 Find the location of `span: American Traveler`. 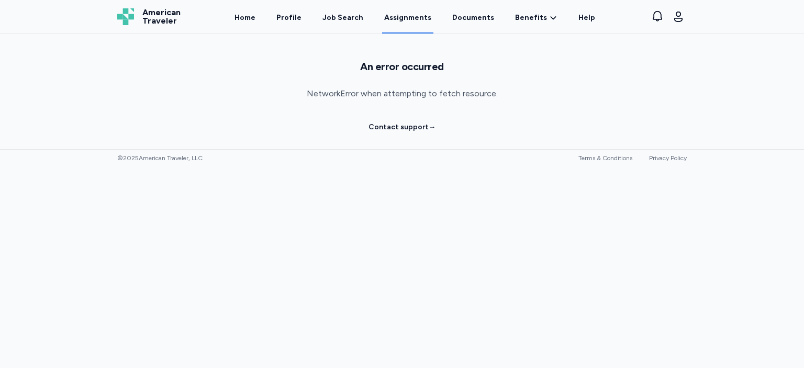

span: American Traveler is located at coordinates (161, 17).